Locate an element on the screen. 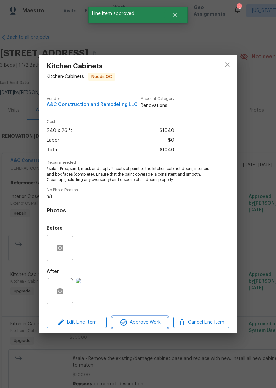 The height and width of the screenshot is (388, 276). span: No Photo Reason is located at coordinates (138, 190).